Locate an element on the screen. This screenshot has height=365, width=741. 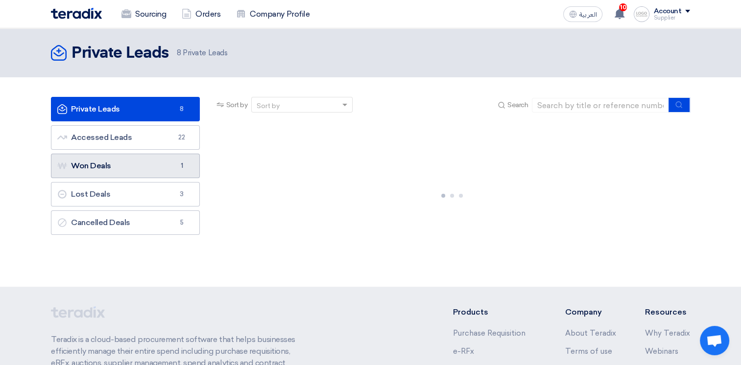
li: Products is located at coordinates (494, 312).